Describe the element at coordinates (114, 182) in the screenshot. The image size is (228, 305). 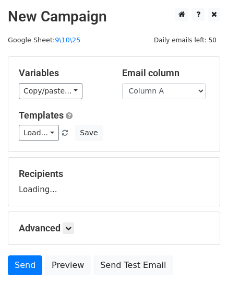
I see `div: Loading...` at that location.